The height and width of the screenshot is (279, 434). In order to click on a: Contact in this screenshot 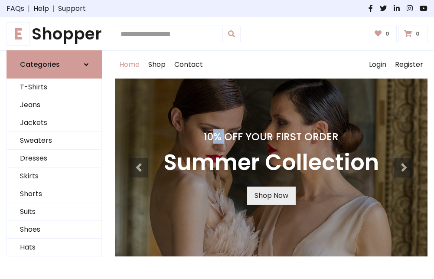, I will do `click(188, 65)`.